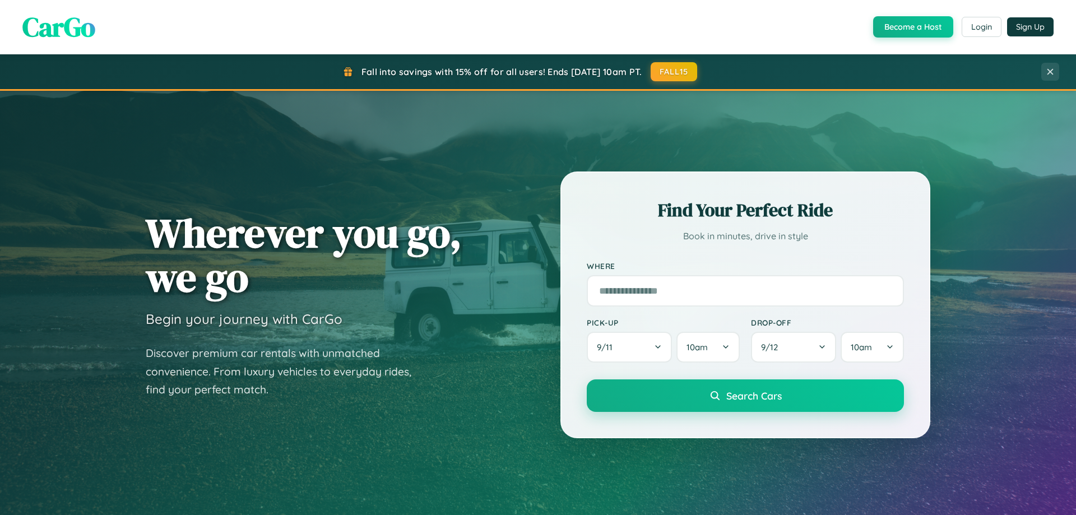 The image size is (1076, 515). I want to click on button: FALL15, so click(674, 72).